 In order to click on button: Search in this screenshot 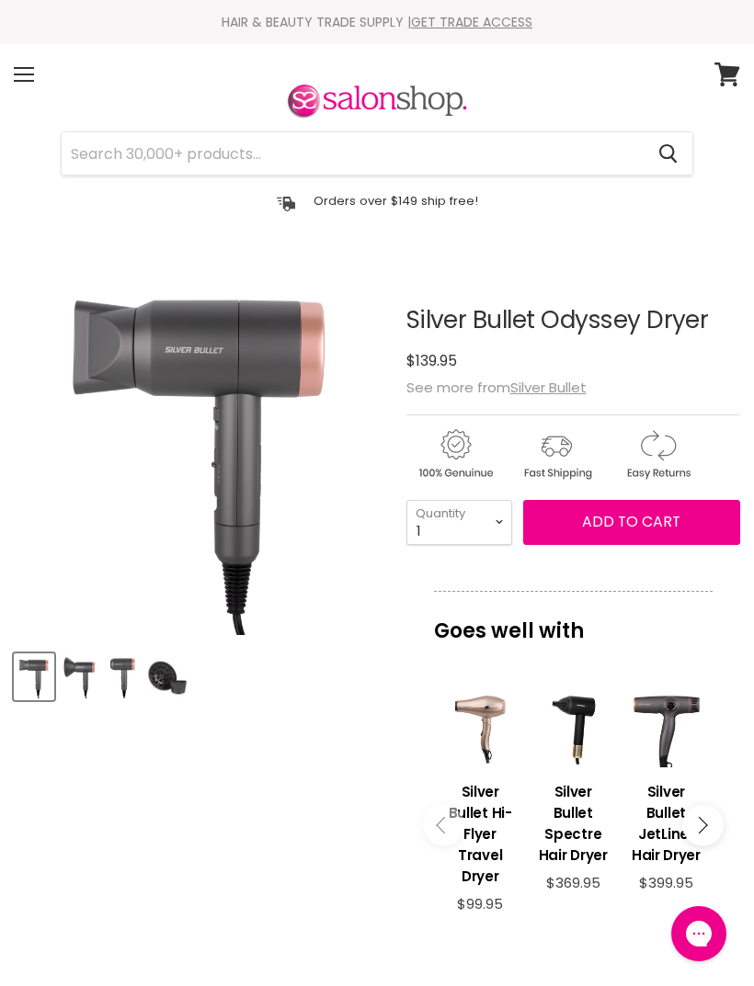, I will do `click(667, 154)`.